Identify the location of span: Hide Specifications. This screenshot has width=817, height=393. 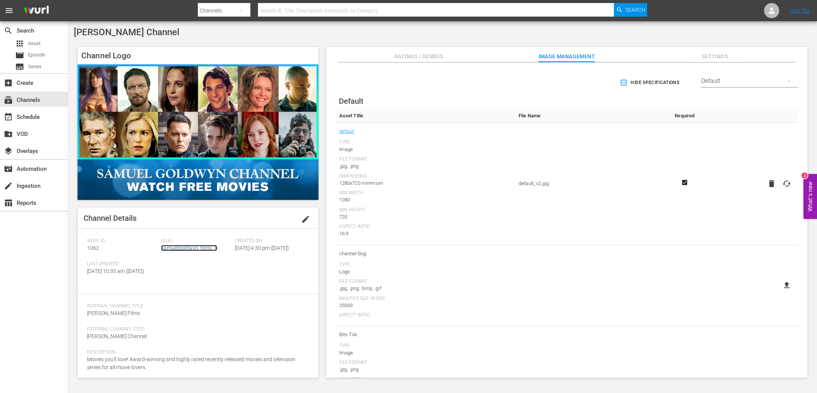
(650, 82).